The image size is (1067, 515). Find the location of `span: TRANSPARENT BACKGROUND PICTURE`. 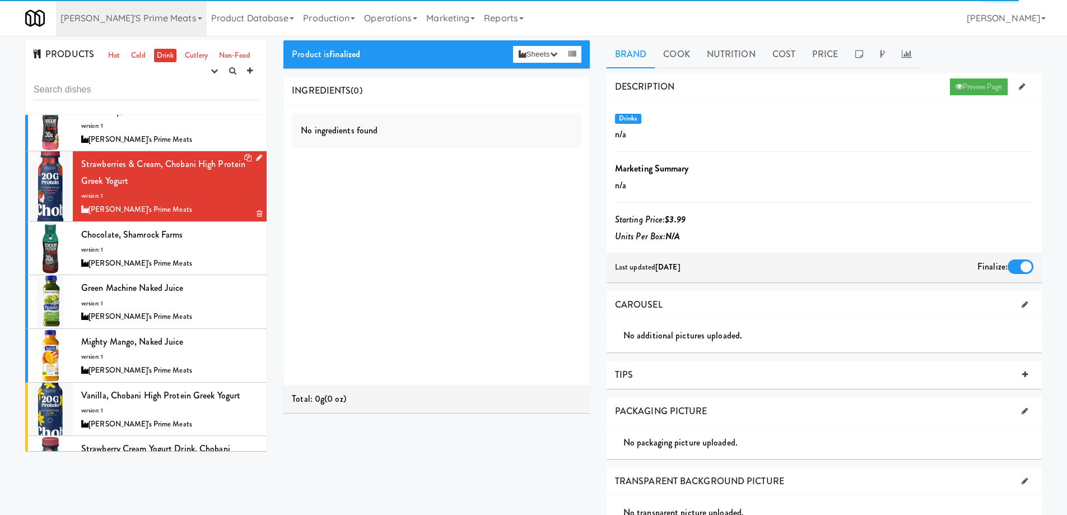

span: TRANSPARENT BACKGROUND PICTURE is located at coordinates (700, 481).